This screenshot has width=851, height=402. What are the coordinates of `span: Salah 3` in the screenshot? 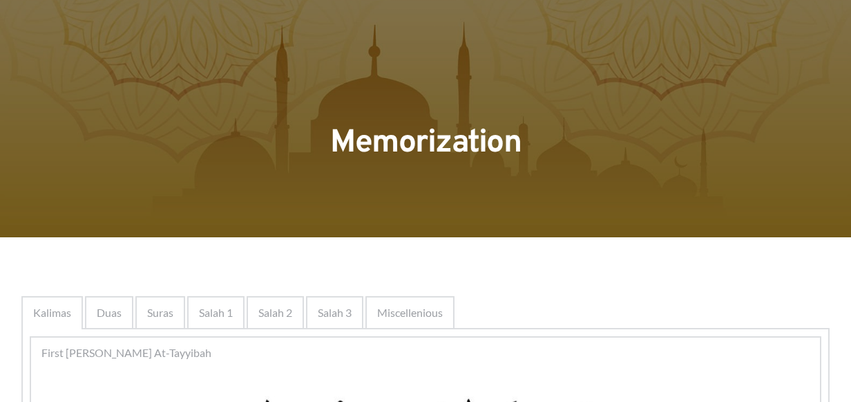 It's located at (334, 312).